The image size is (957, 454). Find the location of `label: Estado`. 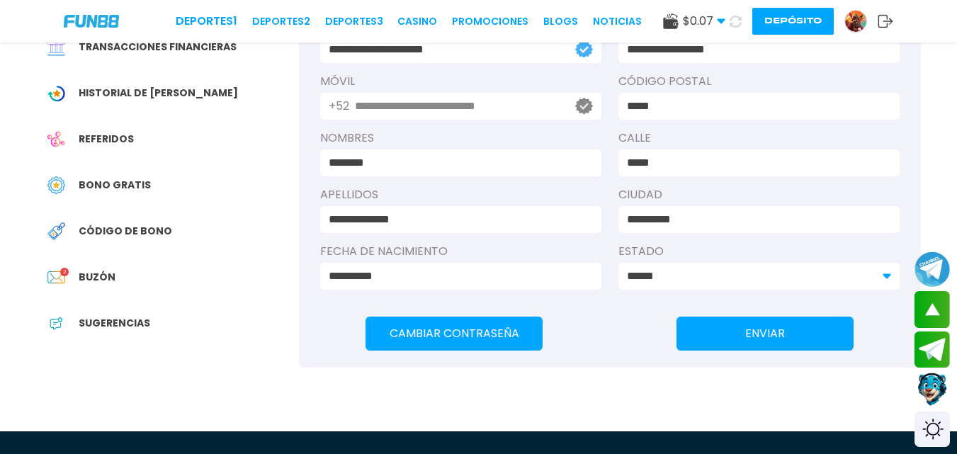

label: Estado is located at coordinates (758, 251).